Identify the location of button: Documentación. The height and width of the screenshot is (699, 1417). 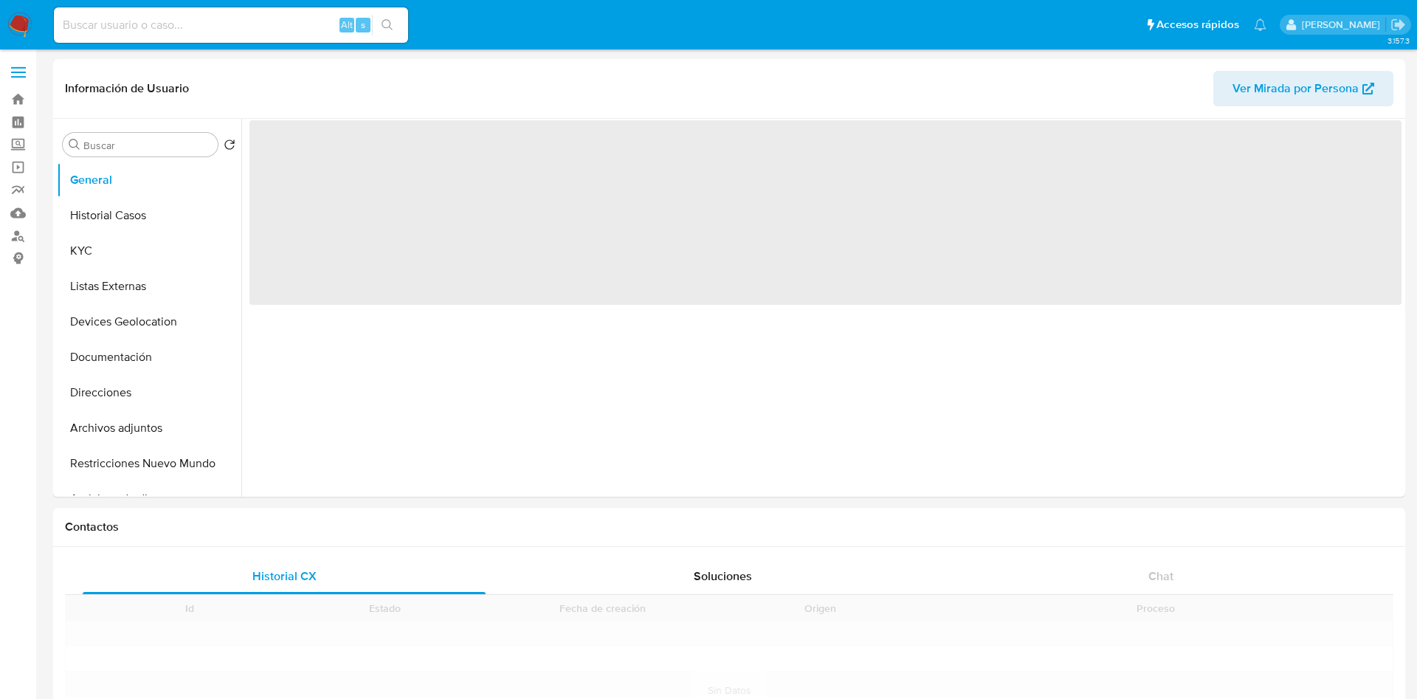
(149, 357).